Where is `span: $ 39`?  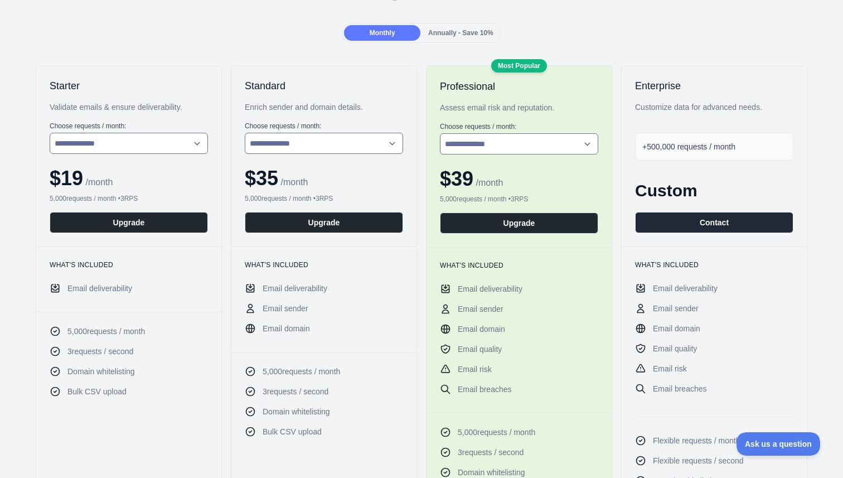
span: $ 39 is located at coordinates (456, 178).